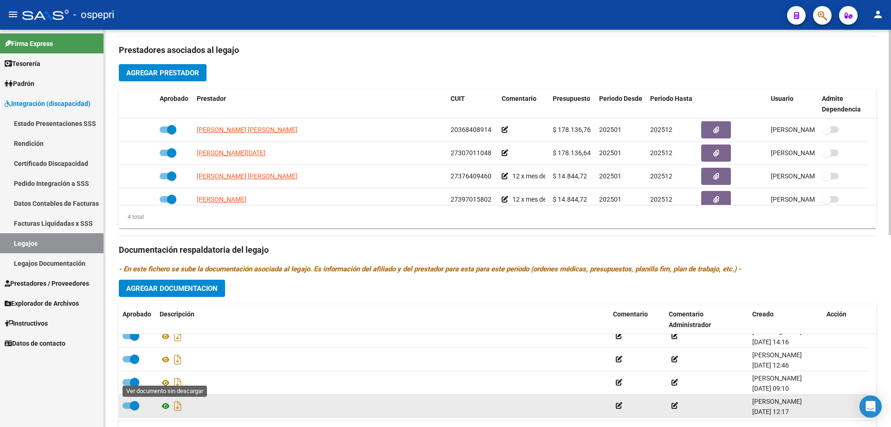 The width and height of the screenshot is (891, 427). What do you see at coordinates (177, 314) in the screenshot?
I see `span: Descripción` at bounding box center [177, 314].